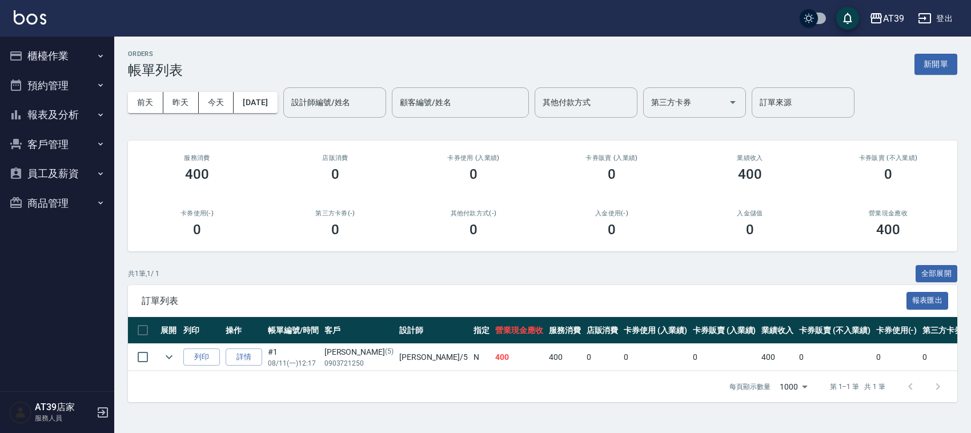  What do you see at coordinates (887, 18) in the screenshot?
I see `button: AT39` at bounding box center [887, 18].